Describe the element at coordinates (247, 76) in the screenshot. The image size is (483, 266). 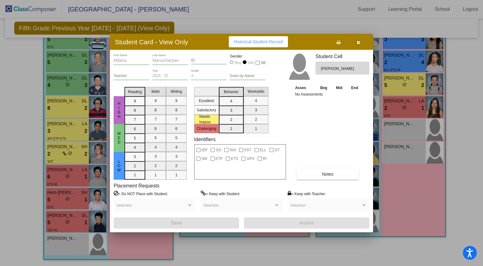
I see `input: goes by name` at that location.